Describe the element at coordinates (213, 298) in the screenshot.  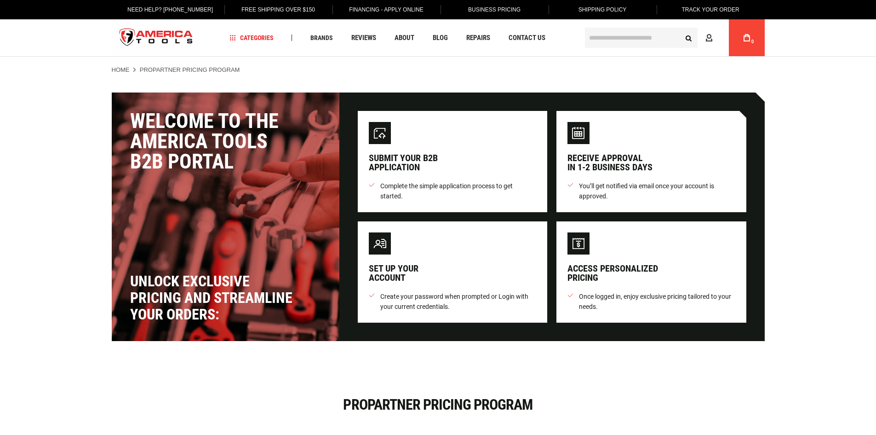
I see `div: Unlock exclusive pricing and streamline your orders:` at that location.